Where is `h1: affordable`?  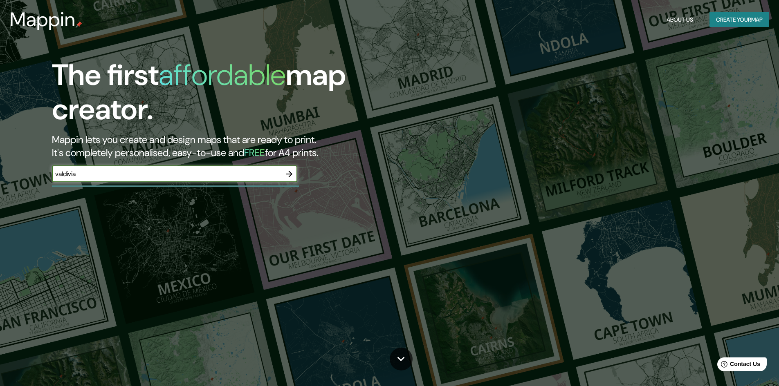
h1: affordable is located at coordinates (222, 75).